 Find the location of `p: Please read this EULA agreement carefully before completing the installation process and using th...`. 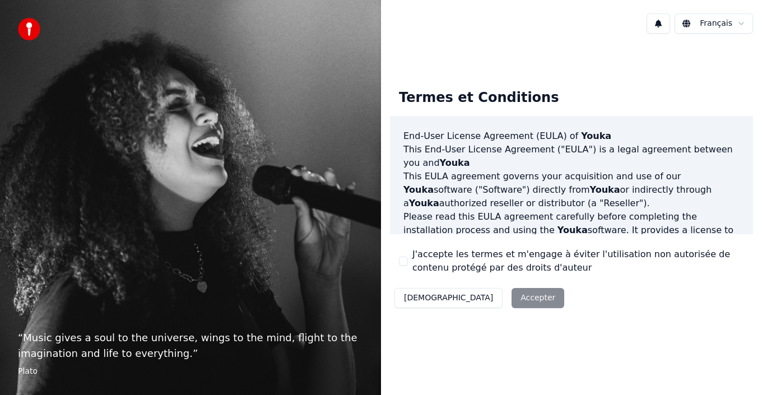

p: Please read this EULA agreement carefully before completing the installation process and using th... is located at coordinates (571, 237).